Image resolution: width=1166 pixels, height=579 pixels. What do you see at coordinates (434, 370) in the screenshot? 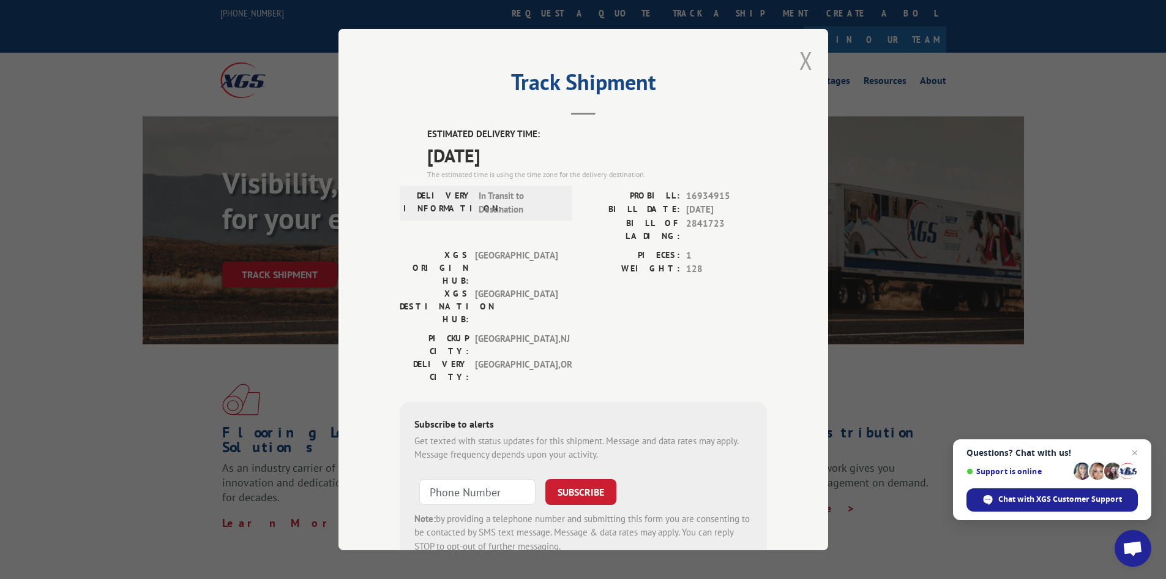
I see `label: DELIVERY CITY:` at bounding box center [434, 370].